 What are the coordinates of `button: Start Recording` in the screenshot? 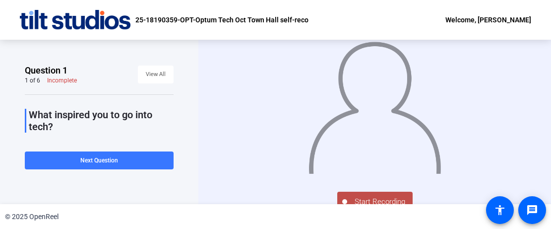 It's located at (375, 201).